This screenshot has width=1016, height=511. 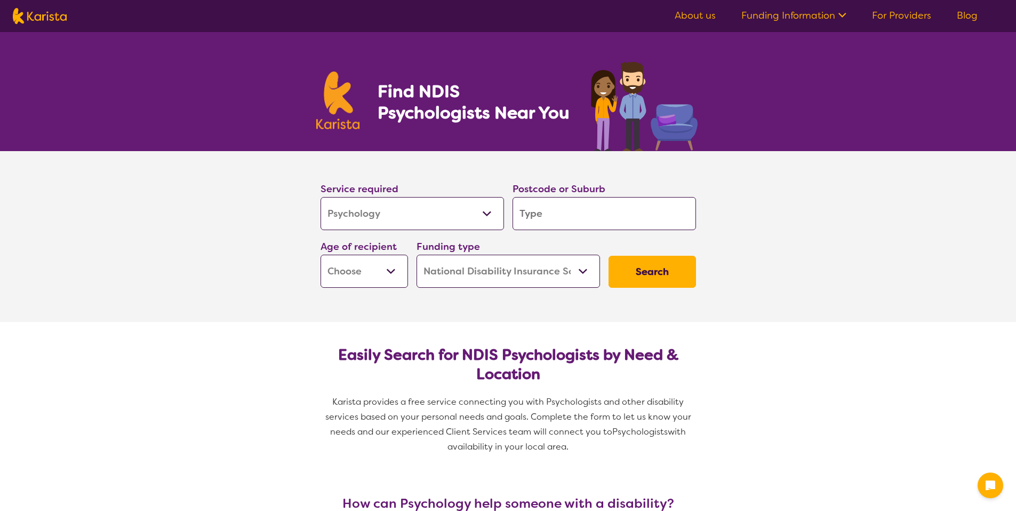 What do you see at coordinates (476, 102) in the screenshot?
I see `h1: Find NDIS Psychologists Near You` at bounding box center [476, 102].